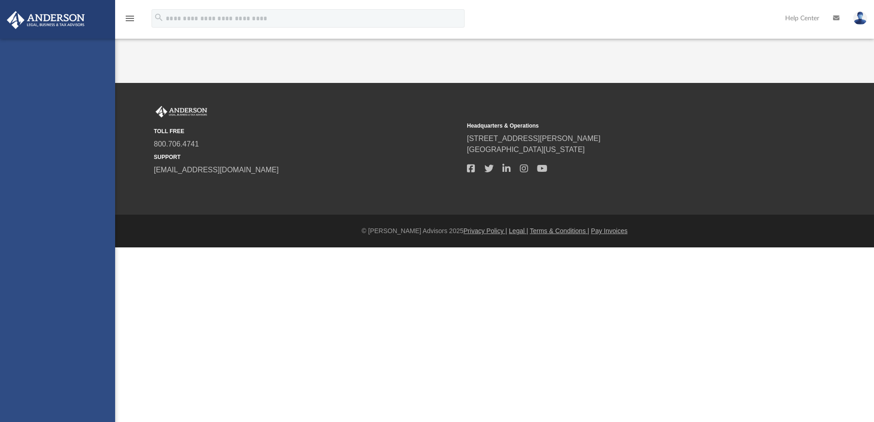 The height and width of the screenshot is (422, 874). I want to click on small: TOLL FREE, so click(307, 131).